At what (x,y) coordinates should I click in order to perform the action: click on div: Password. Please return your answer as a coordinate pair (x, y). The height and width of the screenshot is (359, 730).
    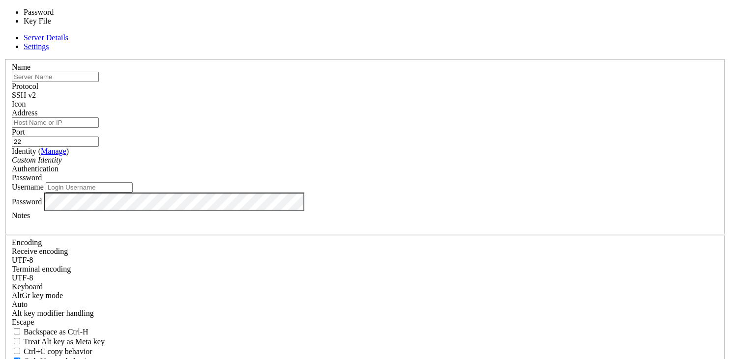
    Looking at the image, I should click on (365, 178).